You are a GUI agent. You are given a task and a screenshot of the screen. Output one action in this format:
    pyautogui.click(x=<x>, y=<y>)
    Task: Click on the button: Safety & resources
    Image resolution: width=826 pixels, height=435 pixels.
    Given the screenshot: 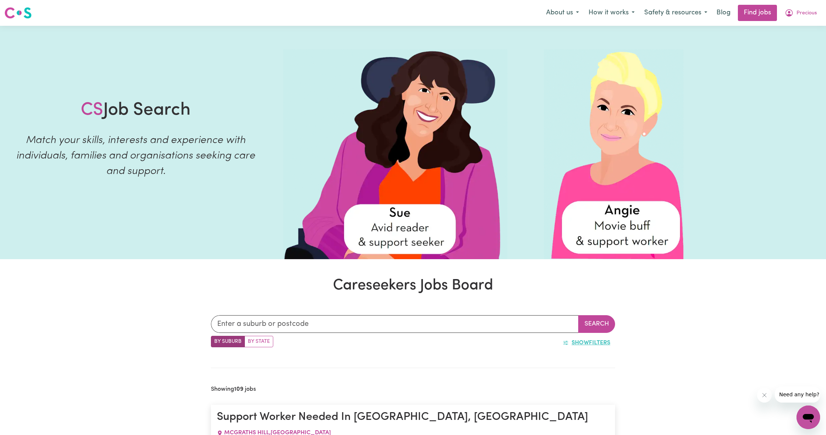 What is the action you would take?
    pyautogui.click(x=676, y=13)
    